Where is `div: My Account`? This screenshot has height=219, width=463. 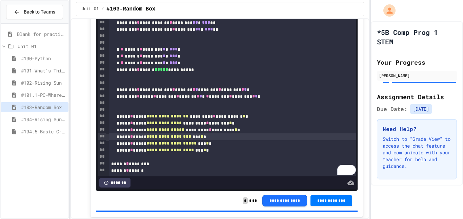
div: My Account is located at coordinates (387, 11).